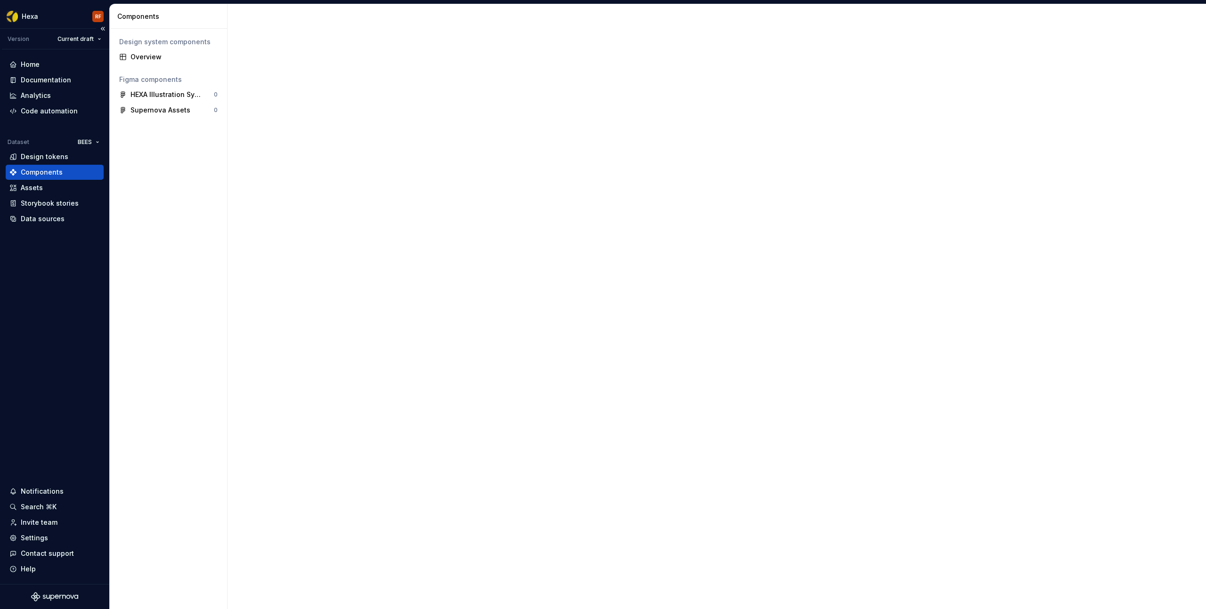 The height and width of the screenshot is (609, 1206). What do you see at coordinates (44, 157) in the screenshot?
I see `div: Design tokens` at bounding box center [44, 157].